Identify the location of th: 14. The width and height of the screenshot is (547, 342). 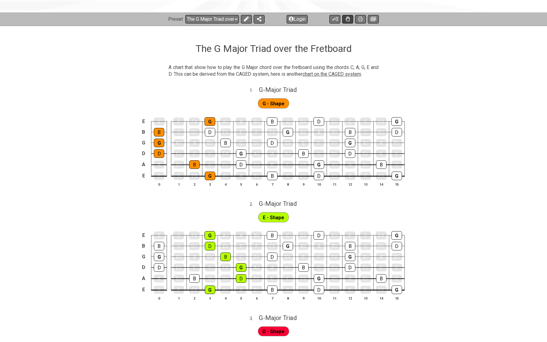
(381, 298).